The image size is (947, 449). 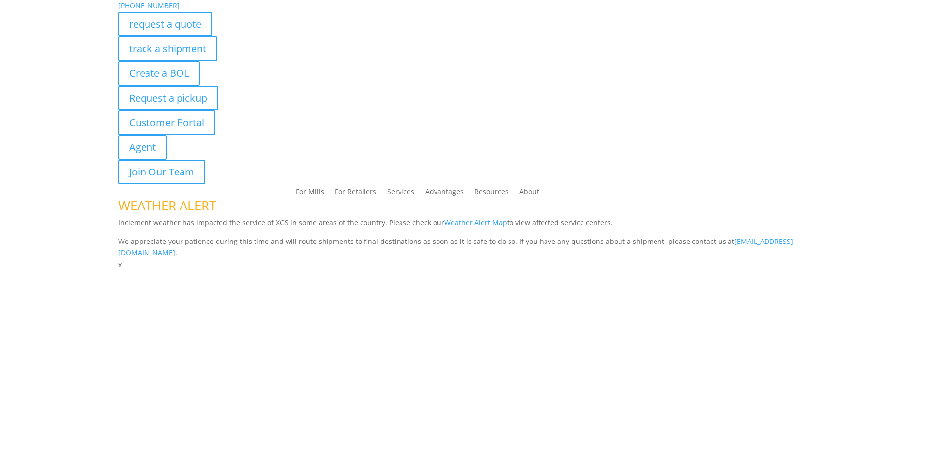 I want to click on a: Request a pickup, so click(x=168, y=98).